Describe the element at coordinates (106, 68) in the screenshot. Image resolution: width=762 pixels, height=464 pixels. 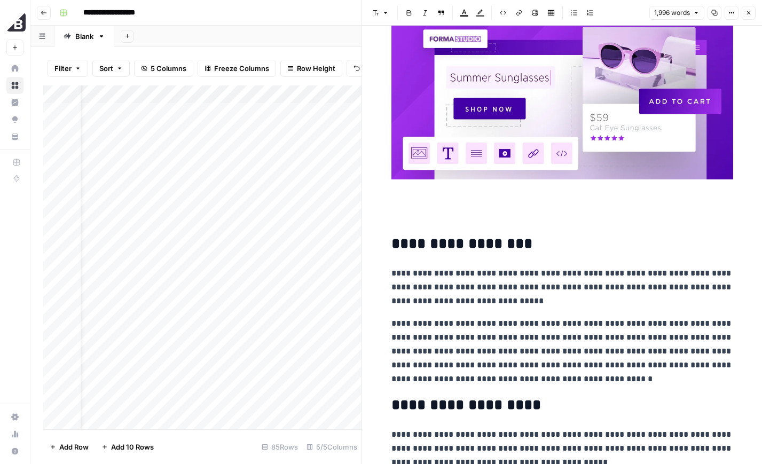
I see `span: Sort` at that location.